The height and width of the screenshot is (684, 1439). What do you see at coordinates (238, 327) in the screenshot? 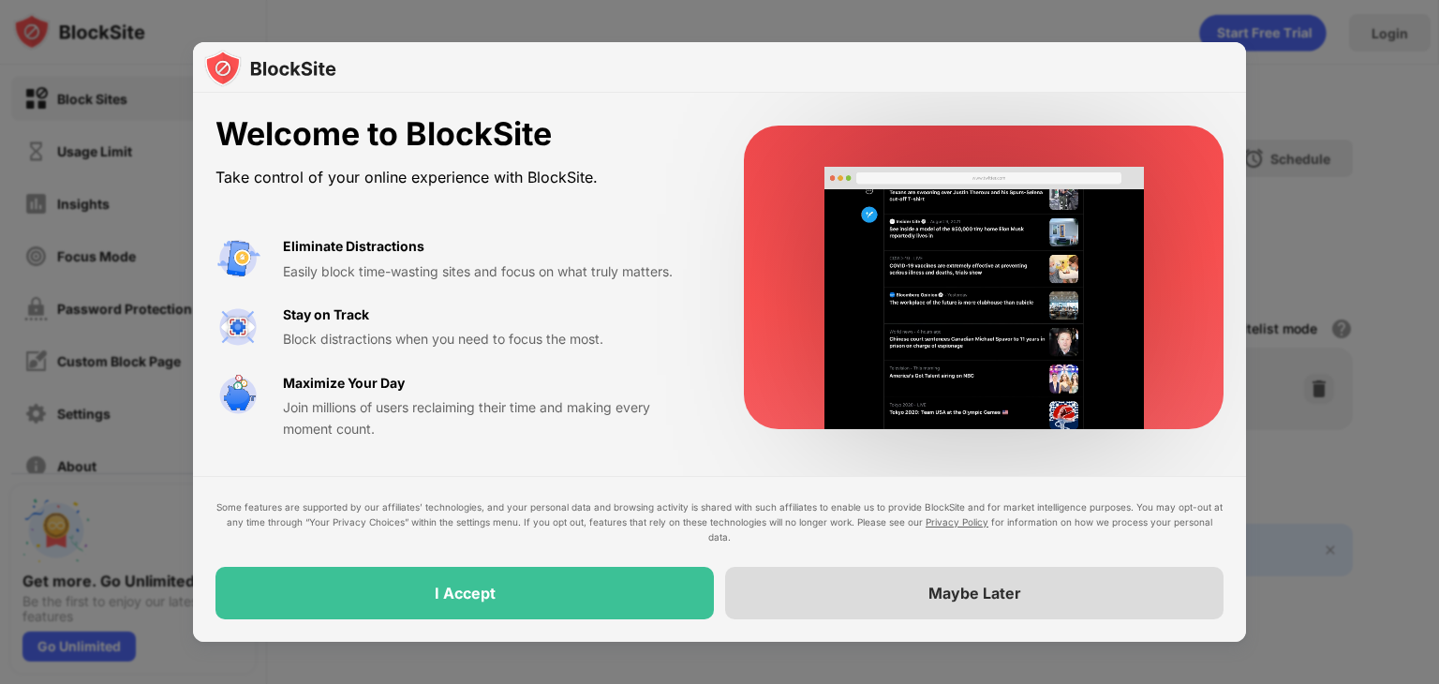
I see `img: value-focus.svg` at bounding box center [238, 327].